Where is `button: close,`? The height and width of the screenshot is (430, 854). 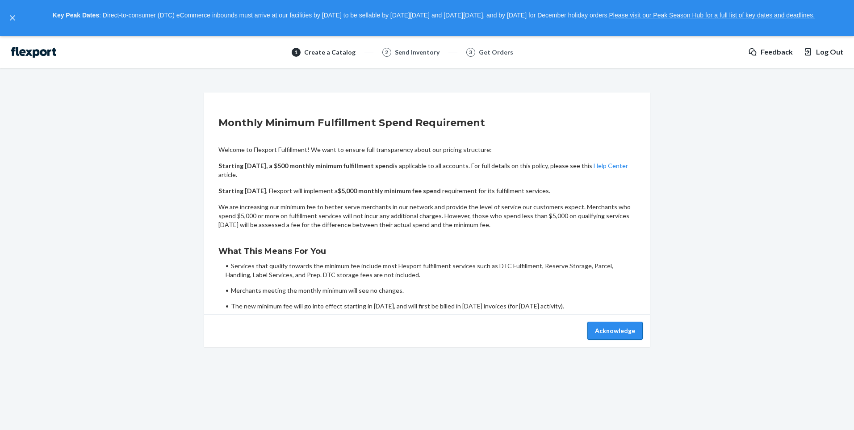
button: close, is located at coordinates (13, 18).